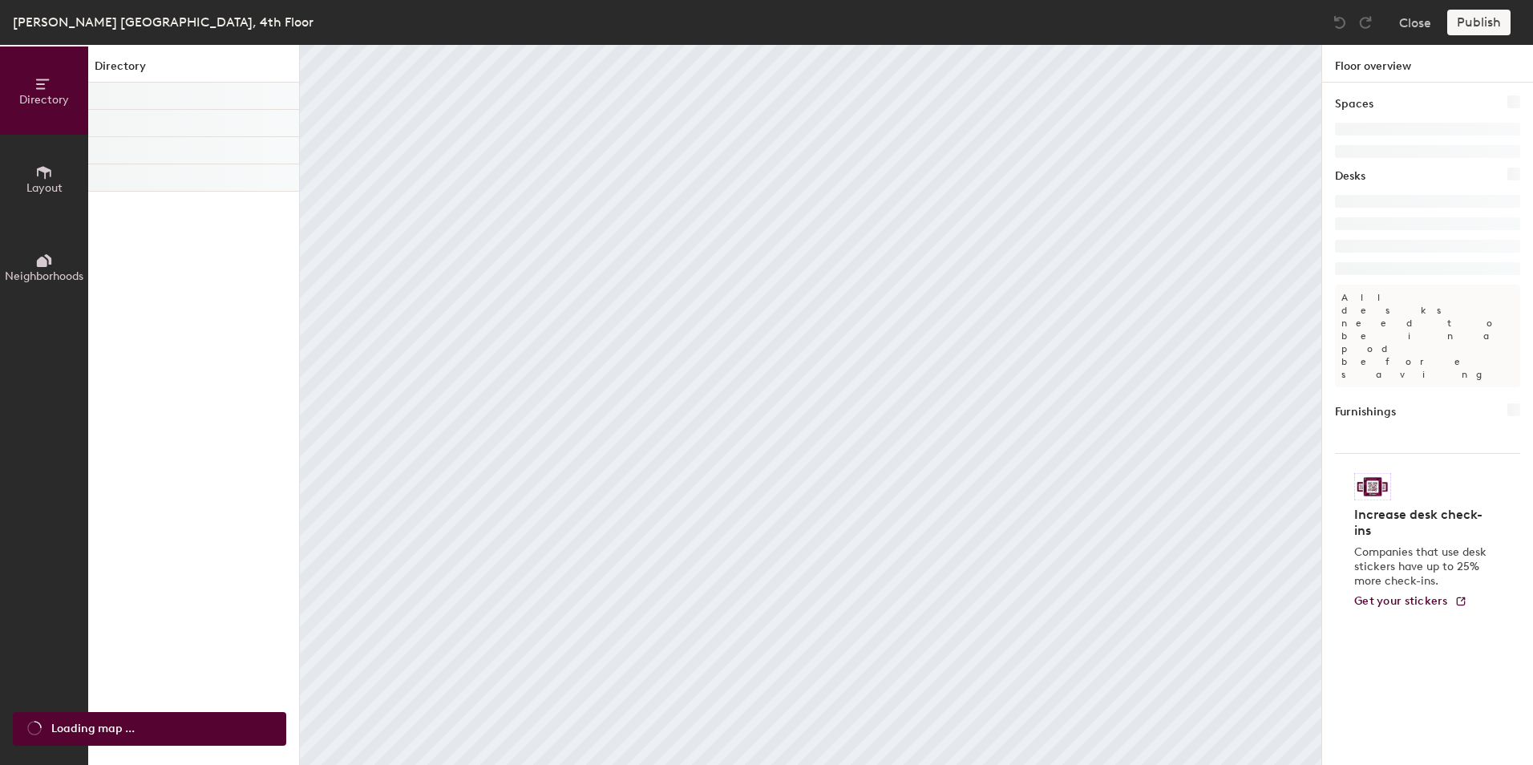 This screenshot has width=1533, height=765. What do you see at coordinates (1415, 22) in the screenshot?
I see `button: Close` at bounding box center [1415, 22].